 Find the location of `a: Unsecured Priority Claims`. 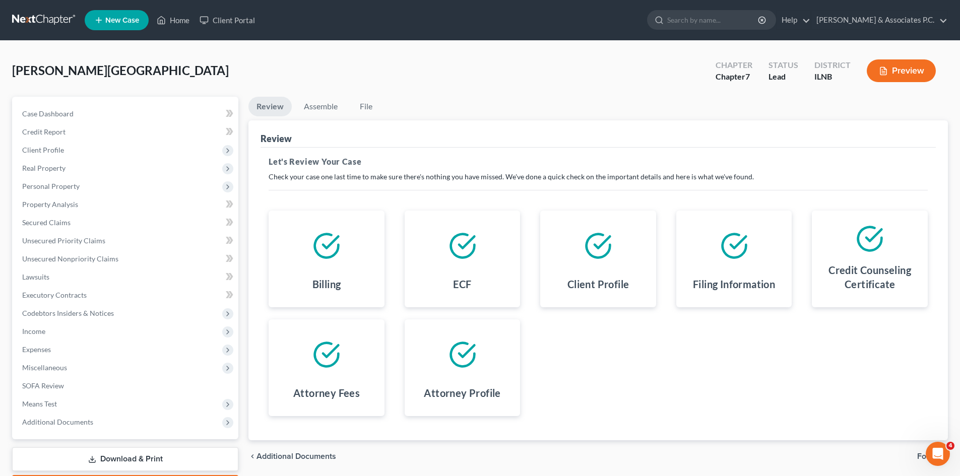

a: Unsecured Priority Claims is located at coordinates (126, 241).